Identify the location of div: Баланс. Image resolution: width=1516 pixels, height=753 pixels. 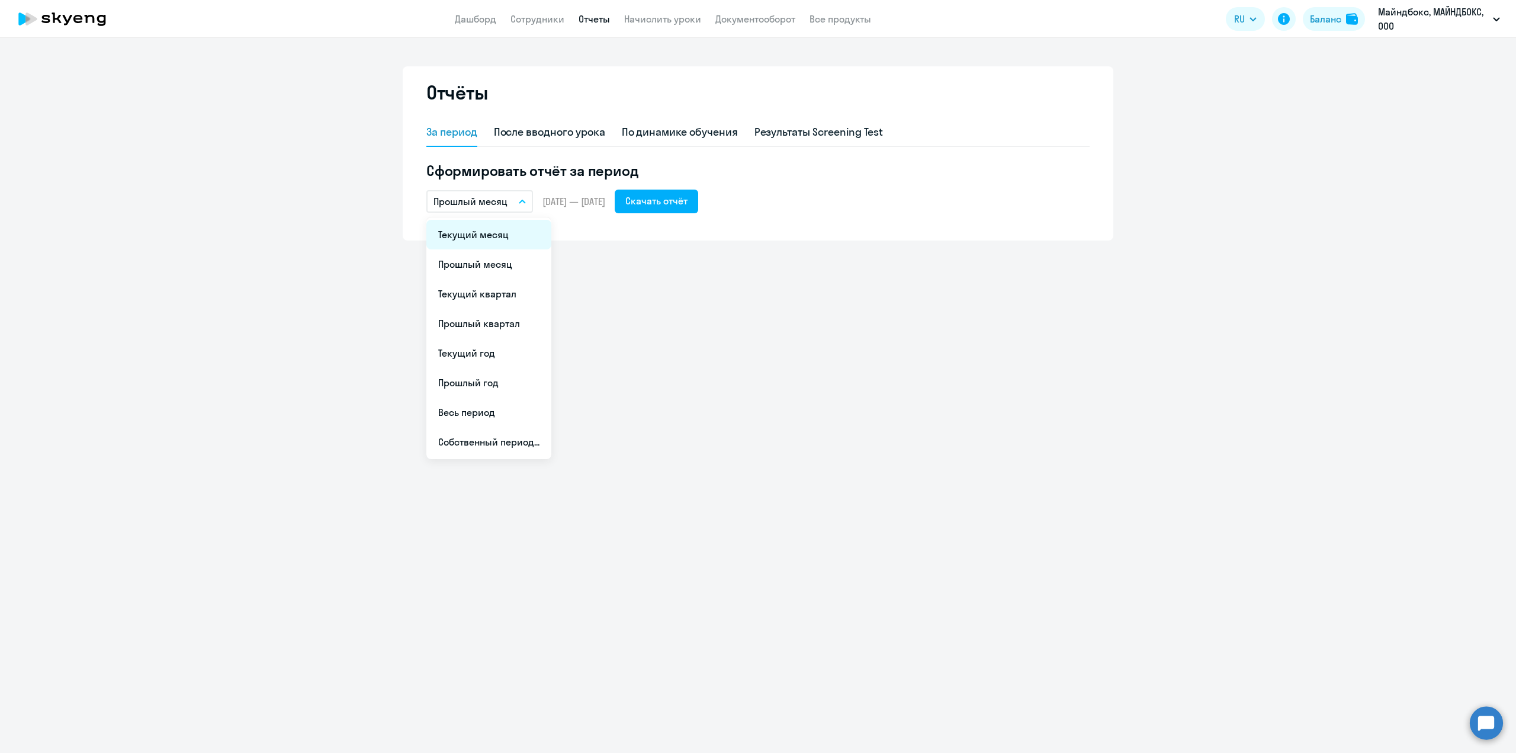
(1326, 19).